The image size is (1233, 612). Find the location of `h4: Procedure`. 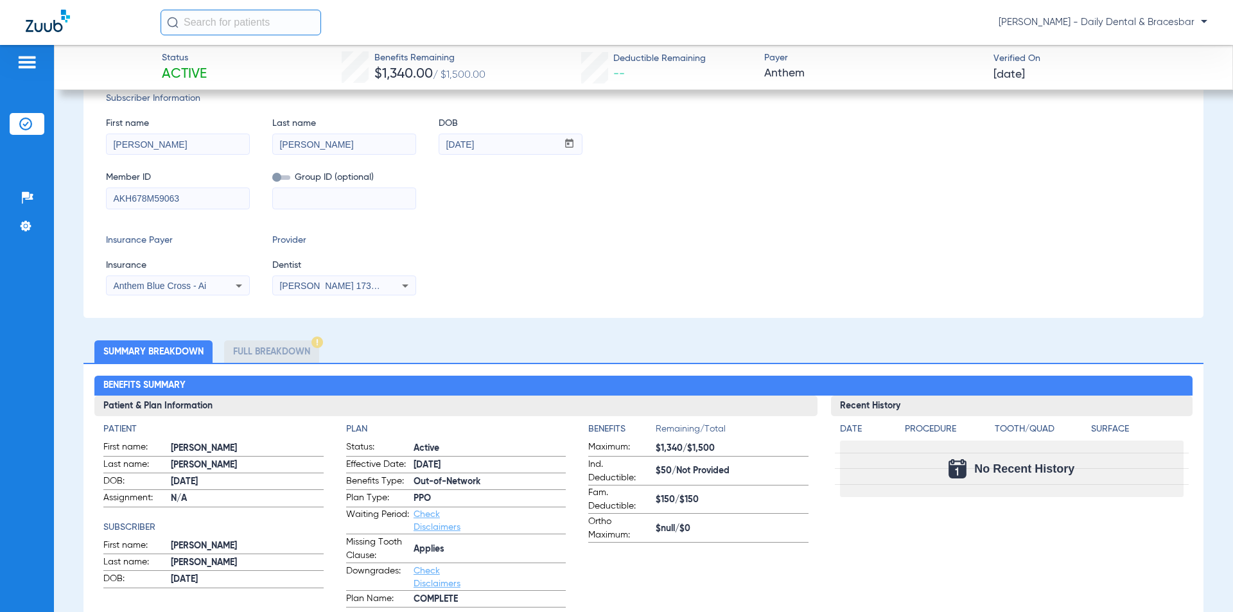

h4: Procedure is located at coordinates (947, 429).